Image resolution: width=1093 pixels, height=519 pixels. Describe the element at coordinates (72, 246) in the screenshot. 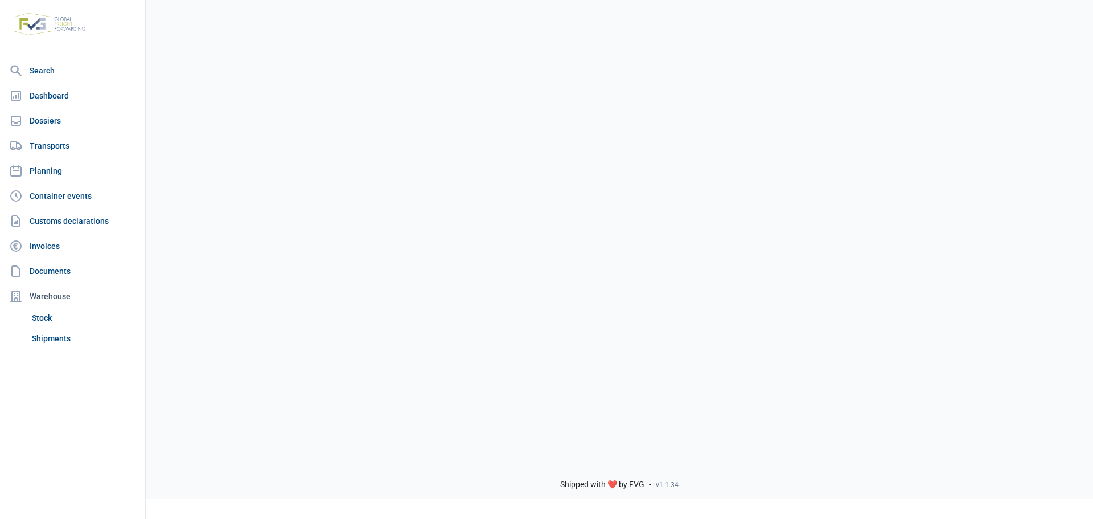

I see `a: Invoices` at that location.